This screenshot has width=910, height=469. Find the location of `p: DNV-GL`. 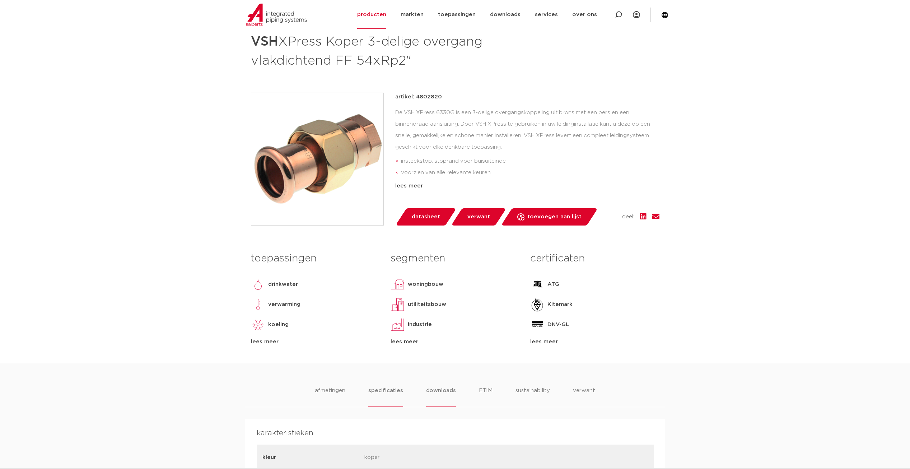

p: DNV-GL is located at coordinates (558, 325).